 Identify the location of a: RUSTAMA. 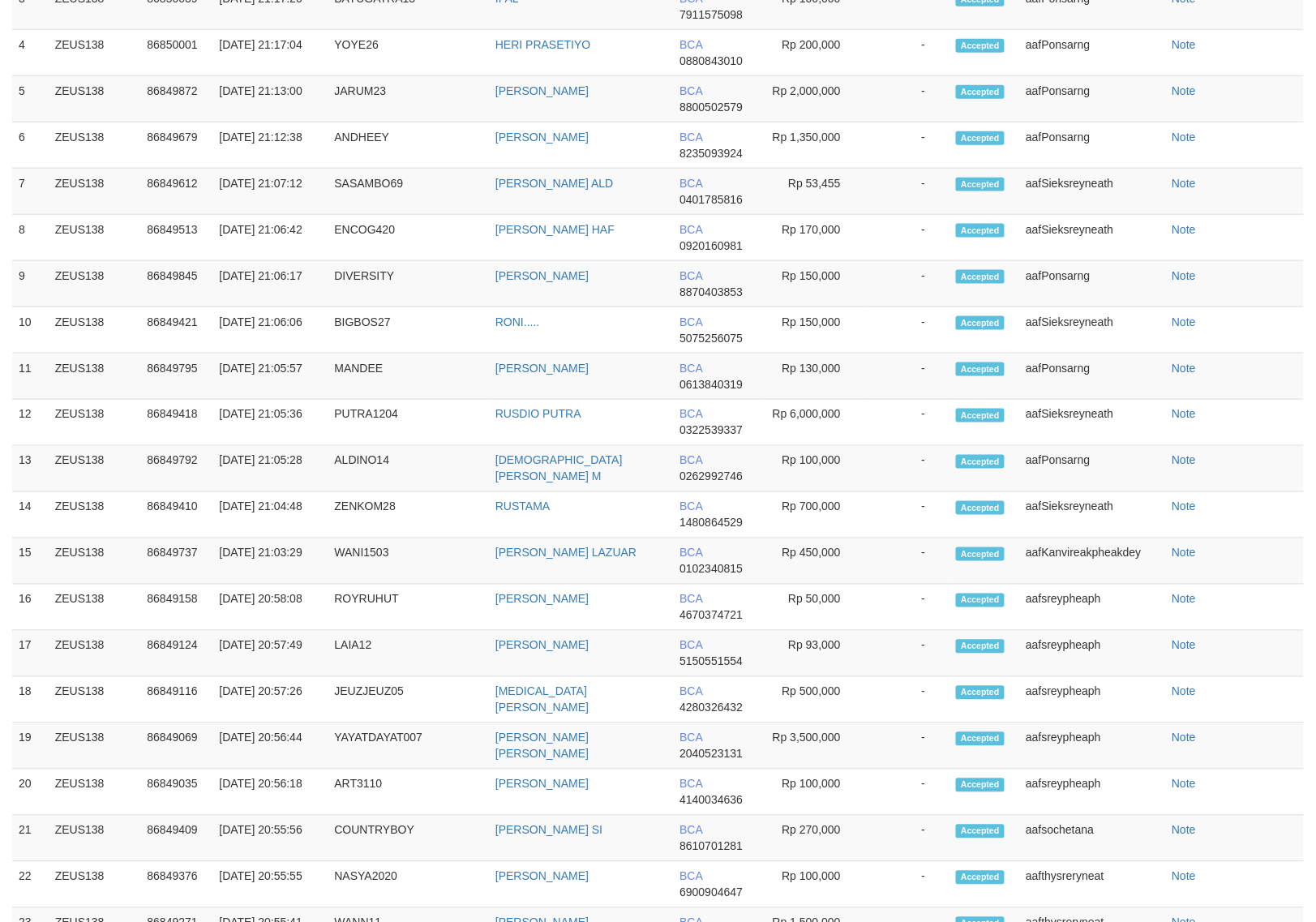
(523, 507).